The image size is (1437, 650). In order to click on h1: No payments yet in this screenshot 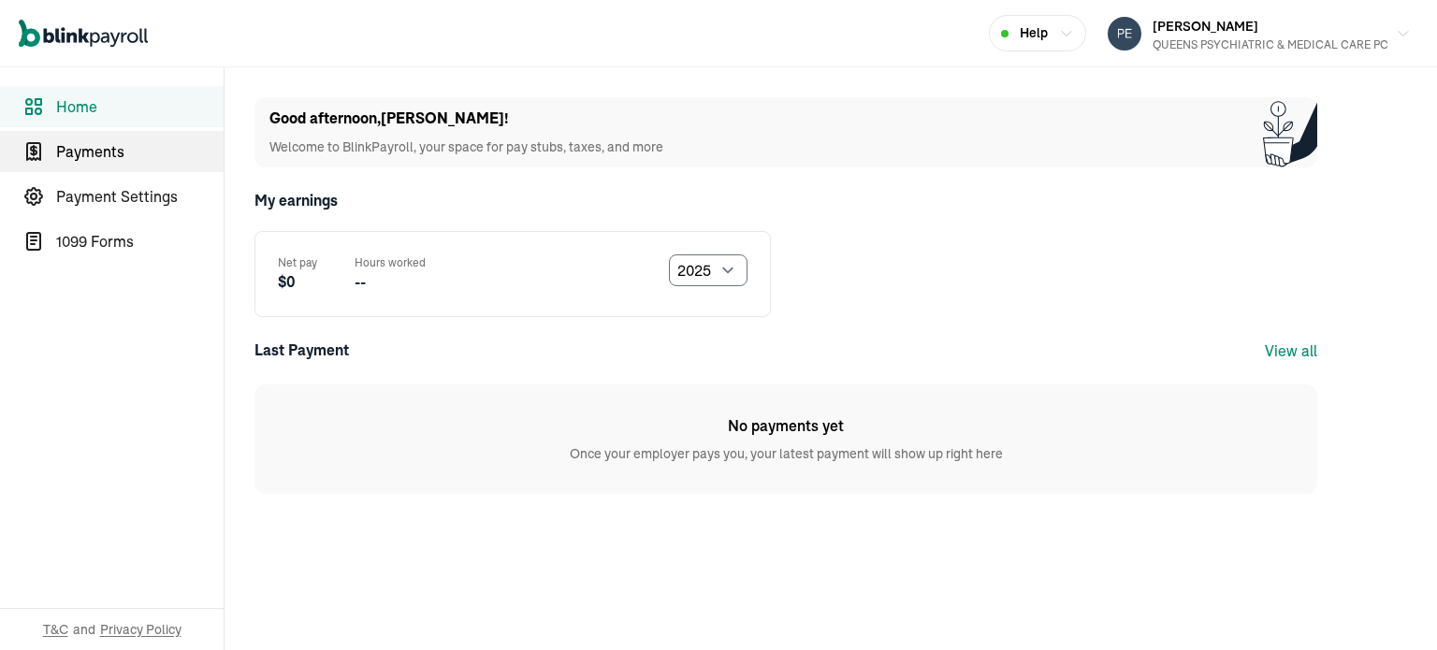, I will do `click(786, 426)`.